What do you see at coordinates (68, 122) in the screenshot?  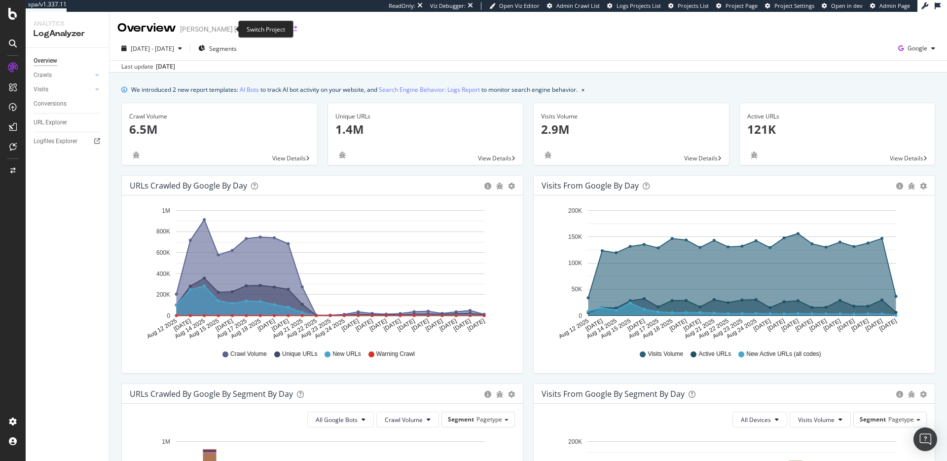 I see `a: URL Explorer` at bounding box center [68, 122].